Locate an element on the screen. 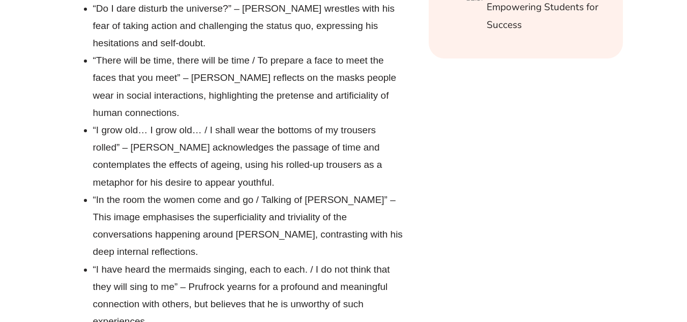  li: “There will be time, there will be time / To prepare a face to meet the faces that you meet” – [P... is located at coordinates (249, 86).